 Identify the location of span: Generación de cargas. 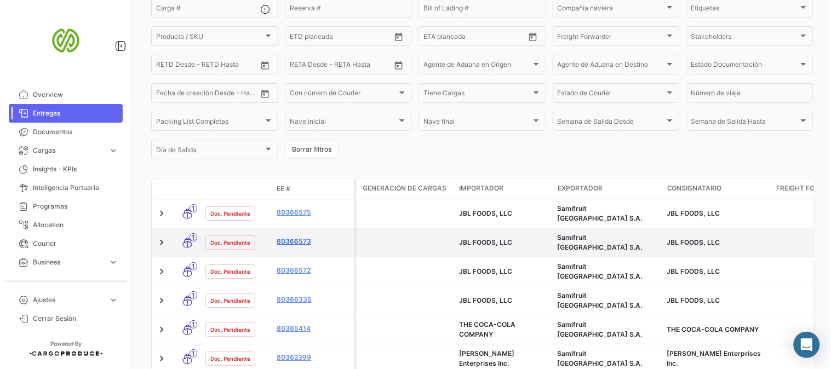
(404, 189).